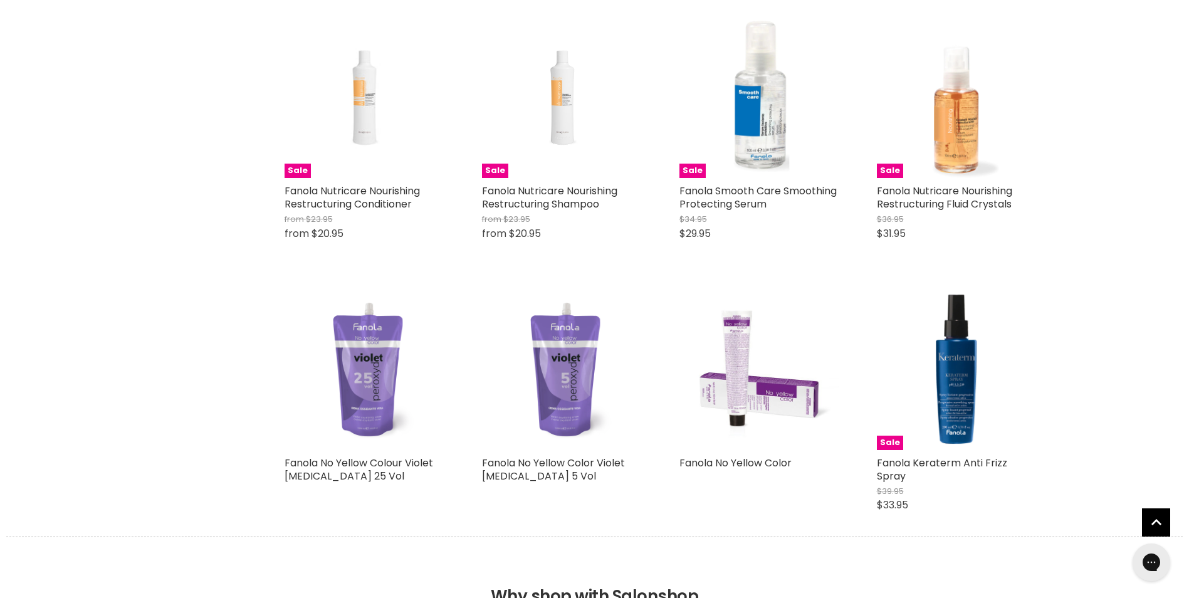 This screenshot has width=1189, height=598. What do you see at coordinates (957, 98) in the screenshot?
I see `a: Fanola Nutricare Nourishing Restructuring Fluid CrystalsSale` at bounding box center [957, 98].